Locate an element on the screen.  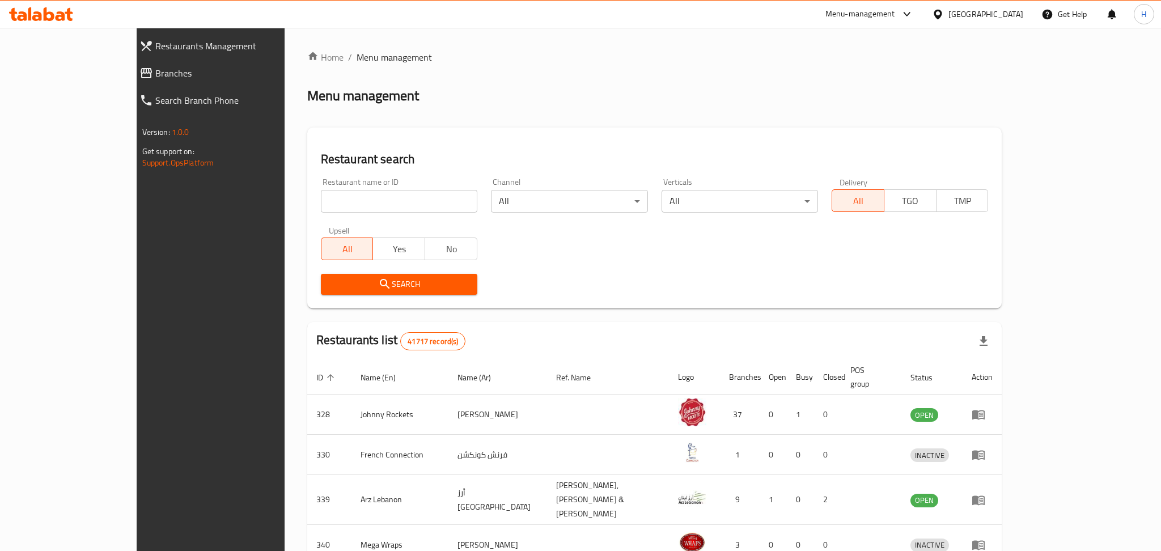
td: Arz Lebanon is located at coordinates (400, 500).